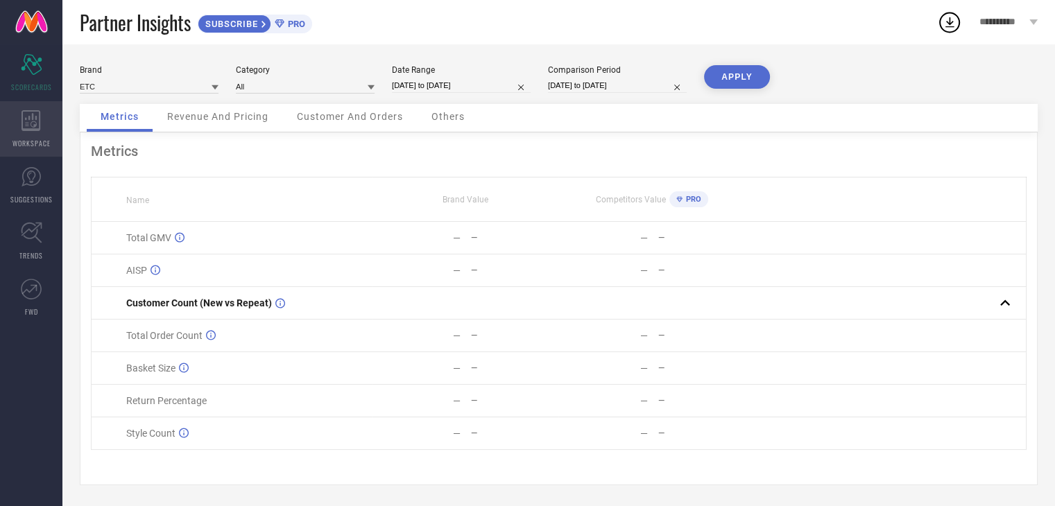 This screenshot has width=1055, height=506. What do you see at coordinates (137, 200) in the screenshot?
I see `span: Name` at bounding box center [137, 200].